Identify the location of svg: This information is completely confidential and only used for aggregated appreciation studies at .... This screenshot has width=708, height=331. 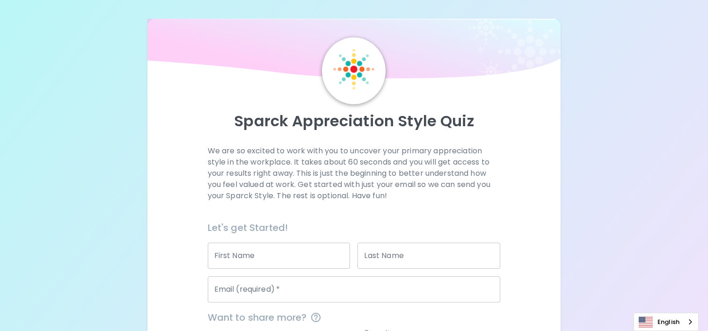
(316, 318).